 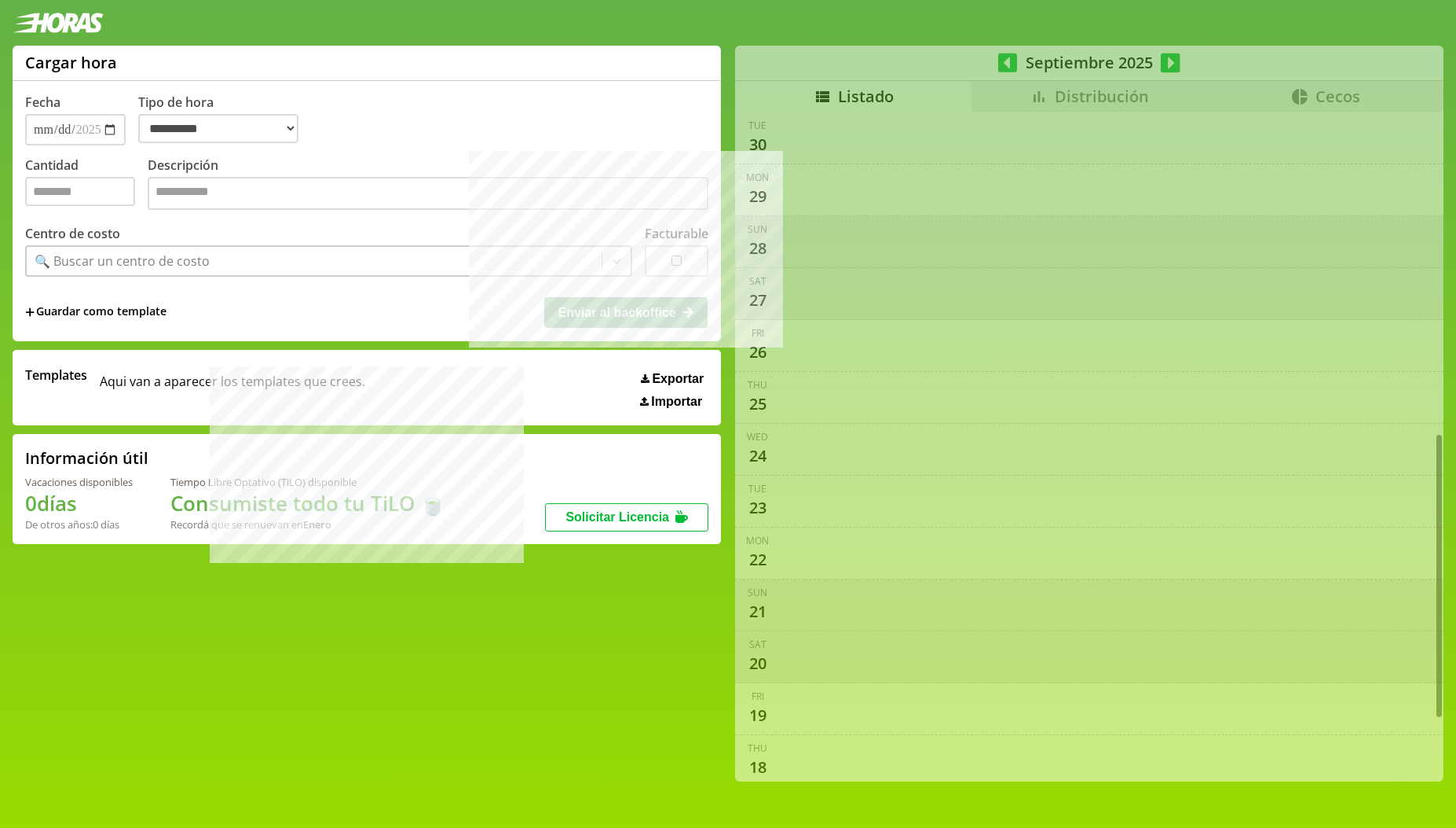 What do you see at coordinates (225, 119) in the screenshot?
I see `label: Tipo de hora` at bounding box center [225, 119].